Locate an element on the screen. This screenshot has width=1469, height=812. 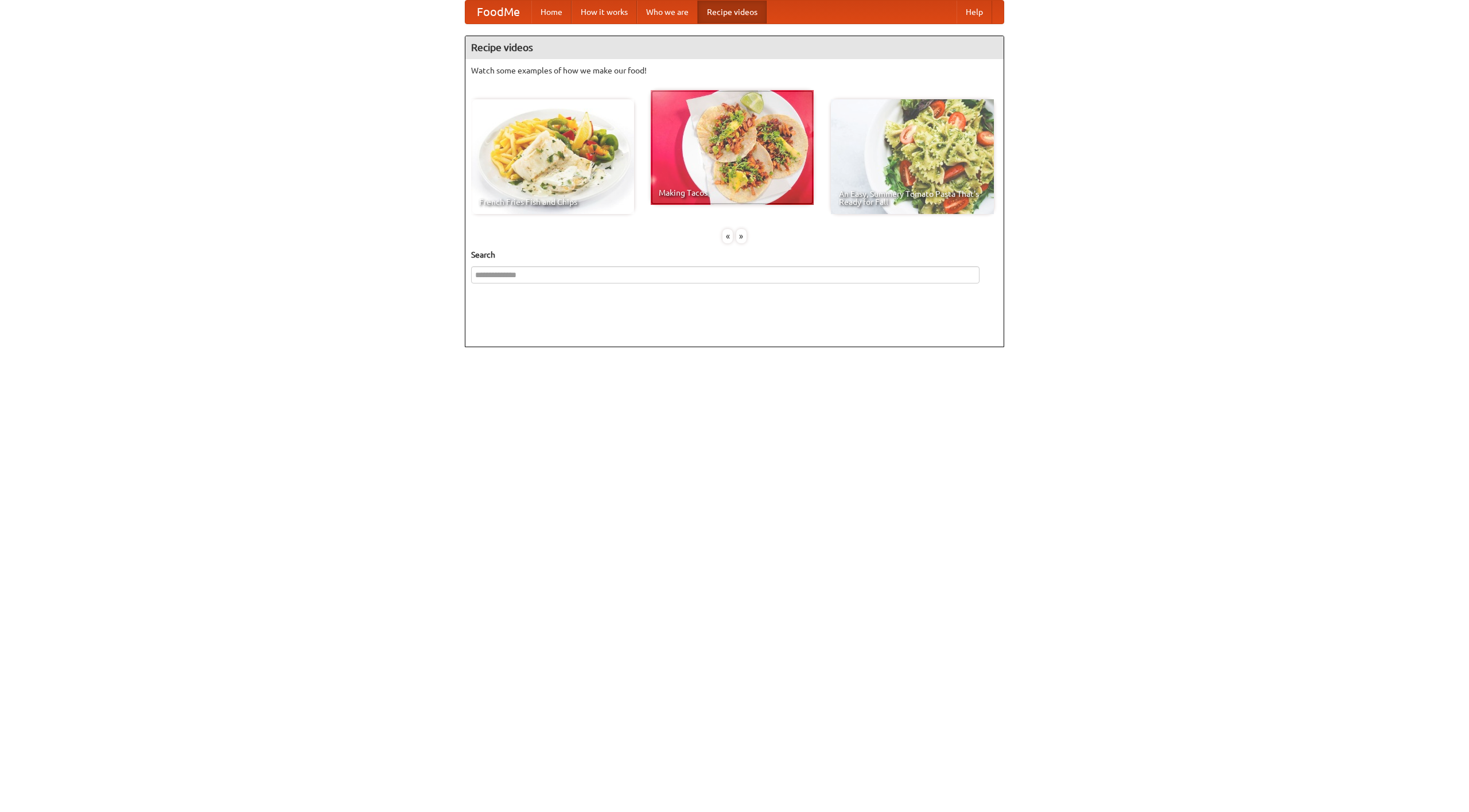
a: Making Tacos is located at coordinates (732, 148).